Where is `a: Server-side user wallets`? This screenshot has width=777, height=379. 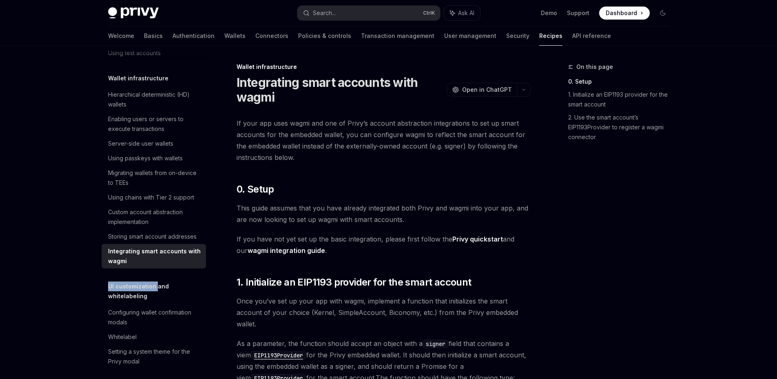 a: Server-side user wallets is located at coordinates (154, 144).